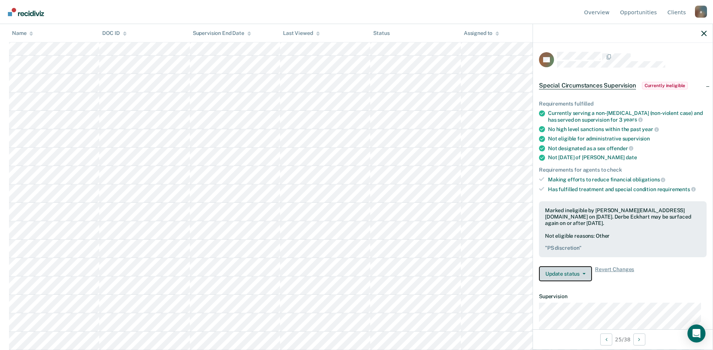 The image size is (713, 350). Describe the element at coordinates (623, 170) in the screenshot. I see `div: Requirements for agents to check` at that location.